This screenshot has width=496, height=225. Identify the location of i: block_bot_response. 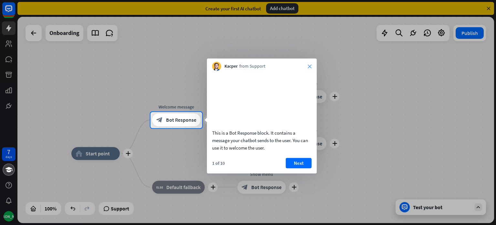
(160, 120).